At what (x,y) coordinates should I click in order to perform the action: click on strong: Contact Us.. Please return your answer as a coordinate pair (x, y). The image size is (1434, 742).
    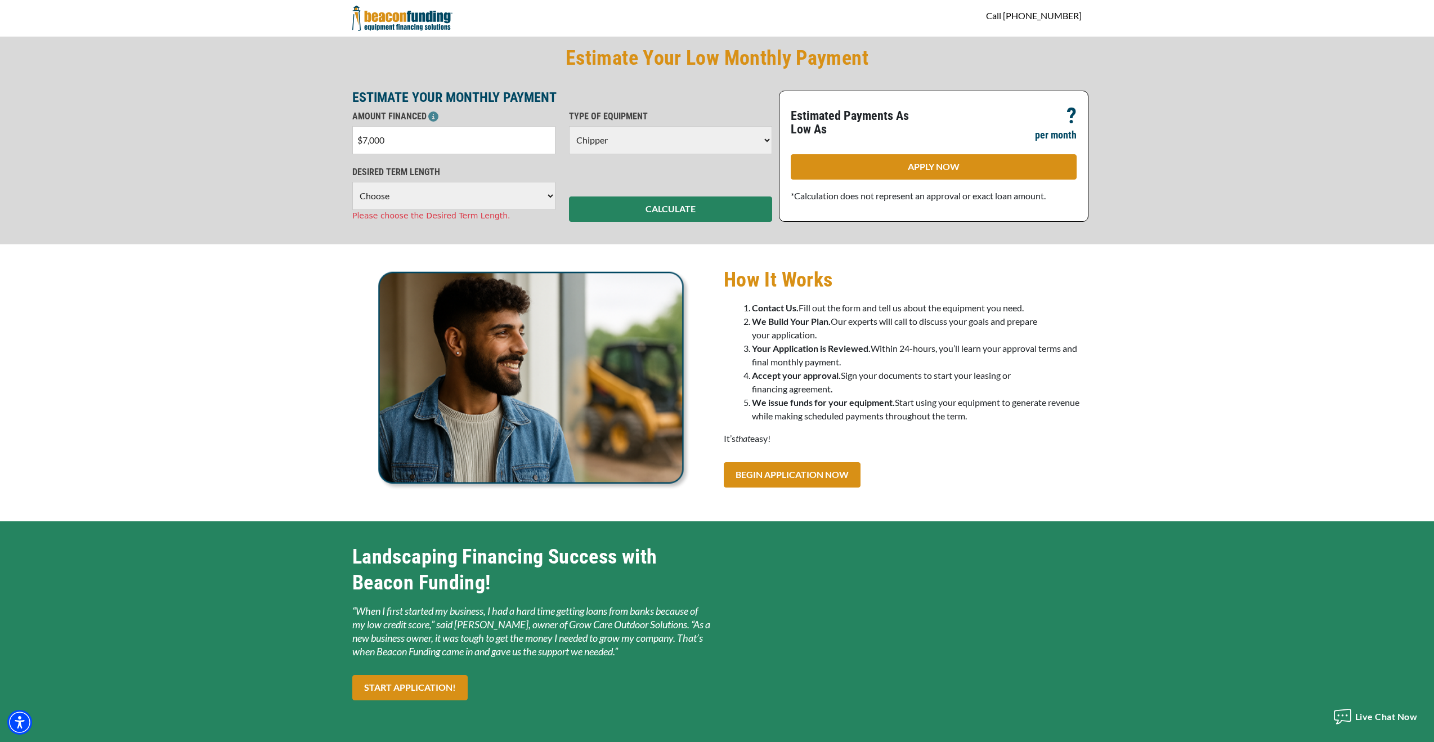
    Looking at the image, I should click on (775, 307).